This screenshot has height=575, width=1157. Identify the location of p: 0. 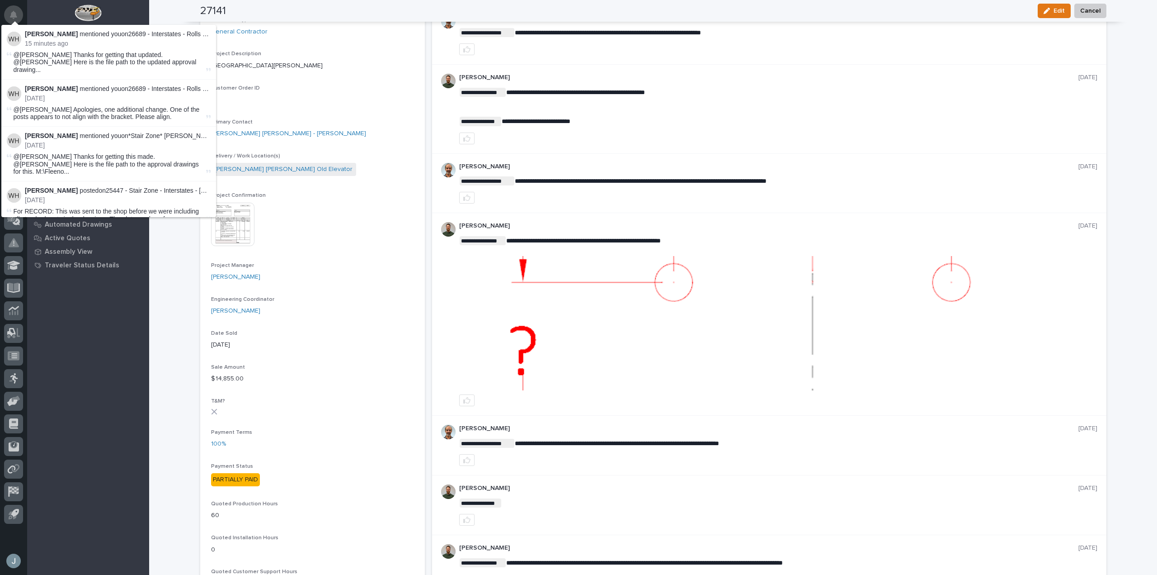
(312, 549).